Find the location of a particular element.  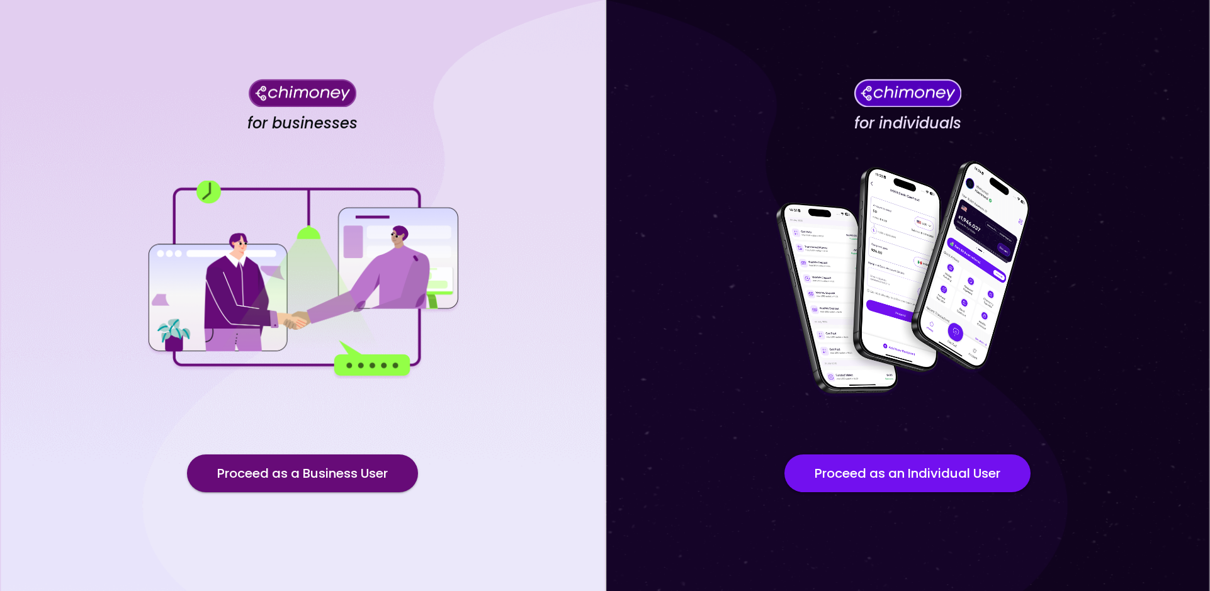

button: Proceed as an Individual User is located at coordinates (907, 473).